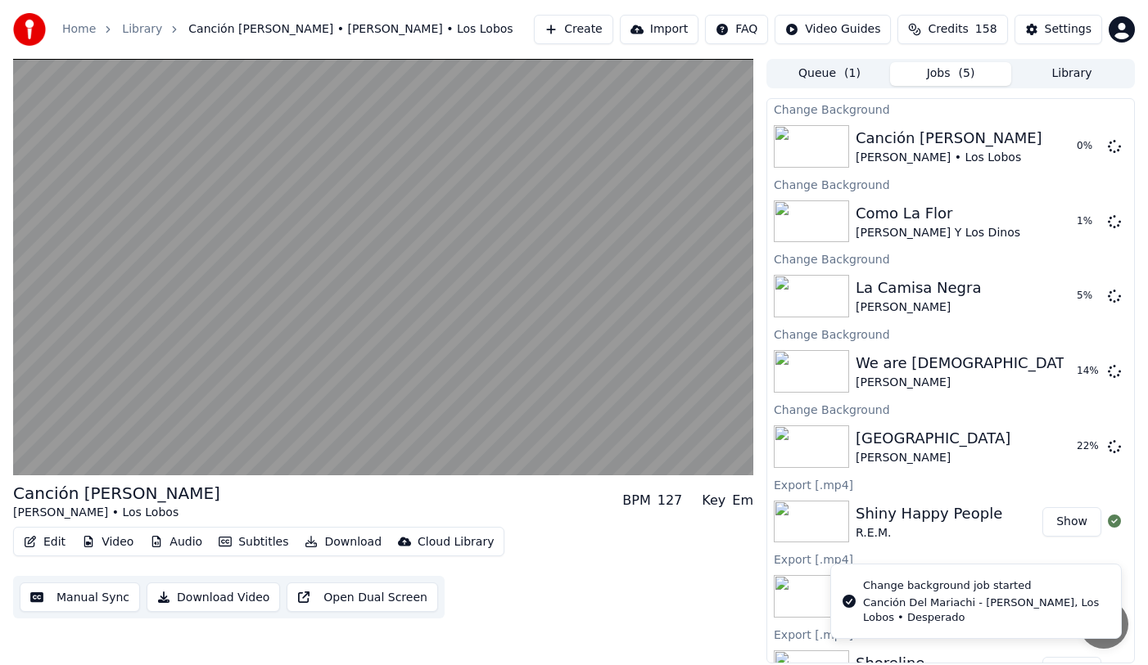 The image size is (1148, 665). Describe the element at coordinates (1089, 447) in the screenshot. I see `div: 22 %` at that location.